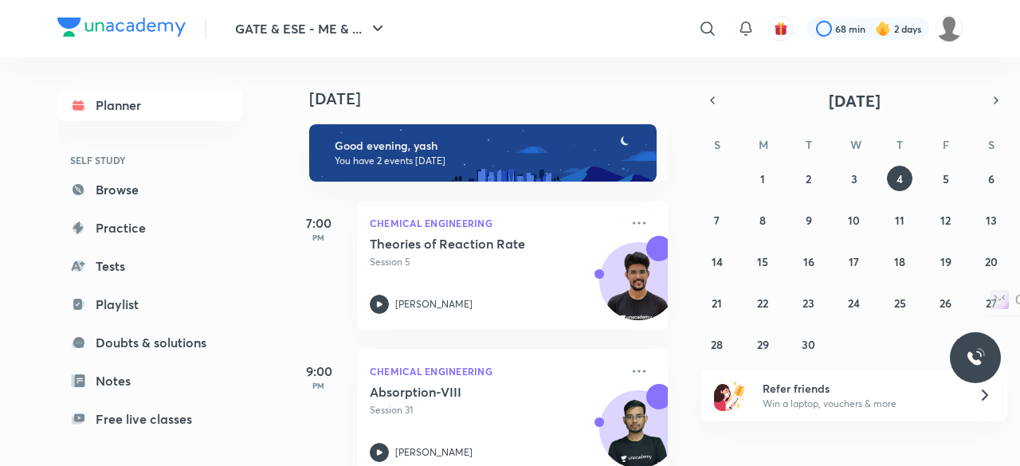 The height and width of the screenshot is (466, 1020). Describe the element at coordinates (853, 220) in the screenshot. I see `abbr: September 10, 2025` at that location.